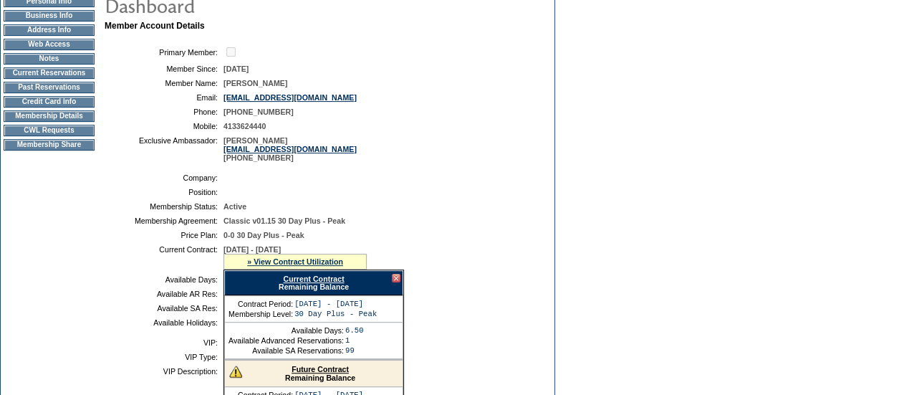  What do you see at coordinates (49, 44) in the screenshot?
I see `td: Web Access` at bounding box center [49, 44].